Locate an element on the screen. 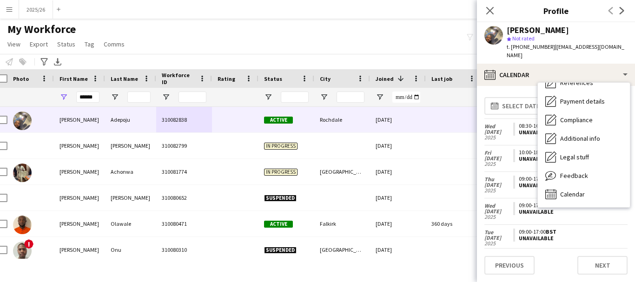 The width and height of the screenshot is (635, 282). button: Next is located at coordinates (602, 265).